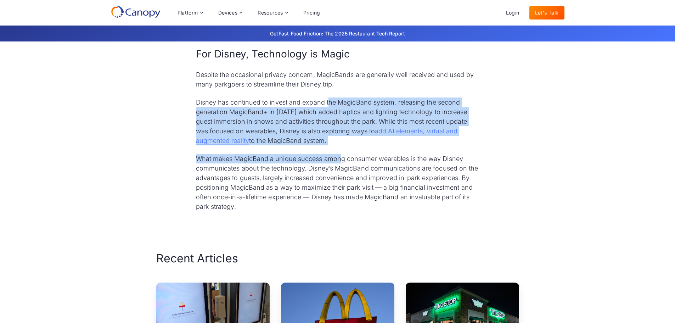  I want to click on a: Pricing, so click(312, 13).